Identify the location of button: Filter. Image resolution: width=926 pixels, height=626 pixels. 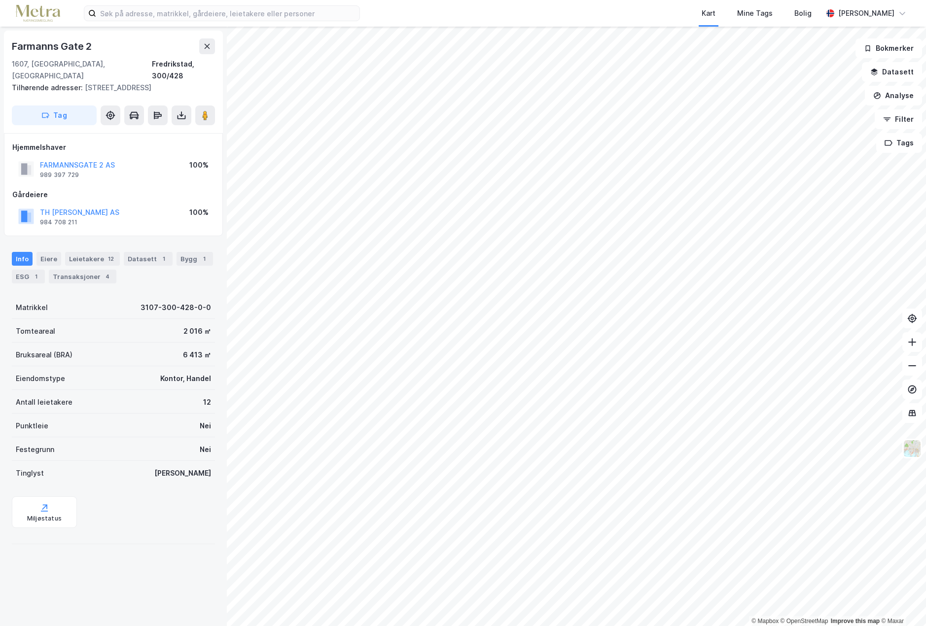
(899, 119).